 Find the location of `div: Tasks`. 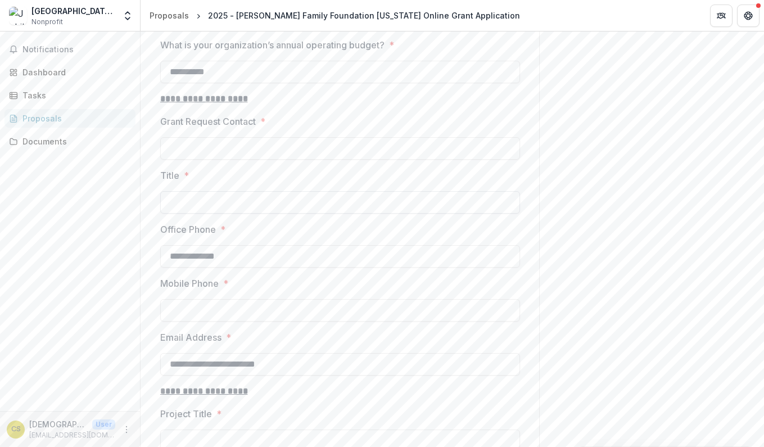

div: Tasks is located at coordinates (74, 95).